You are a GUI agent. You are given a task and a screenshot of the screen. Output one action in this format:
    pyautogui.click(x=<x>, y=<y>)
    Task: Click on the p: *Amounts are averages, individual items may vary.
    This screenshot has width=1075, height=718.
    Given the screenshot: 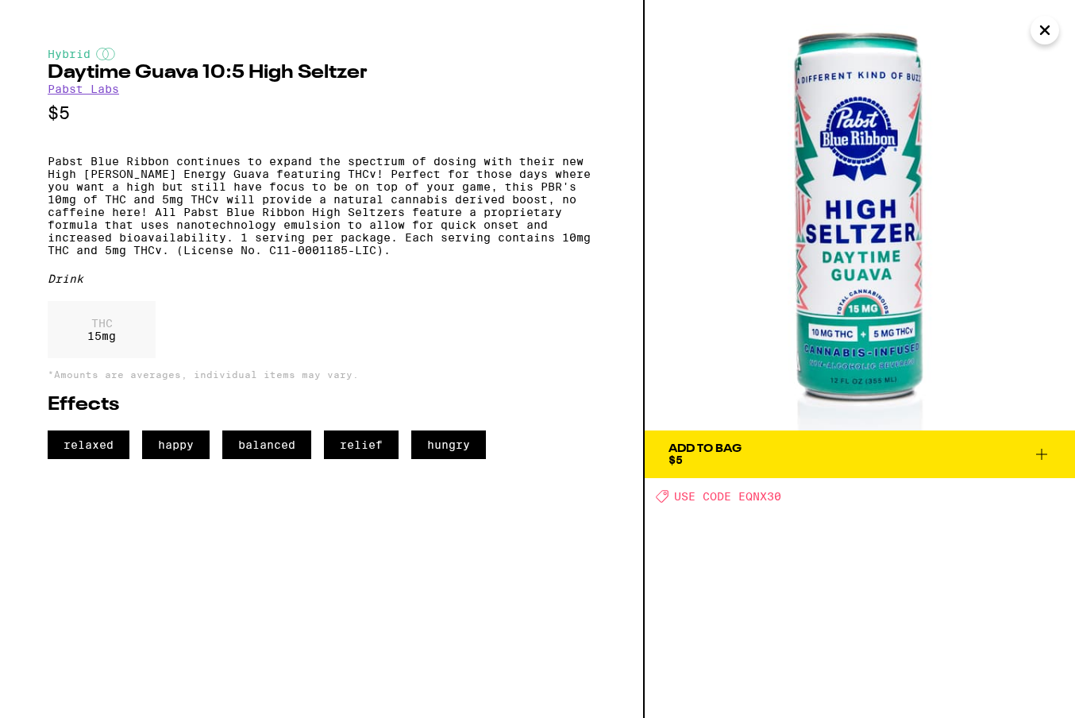 What is the action you would take?
    pyautogui.click(x=322, y=374)
    